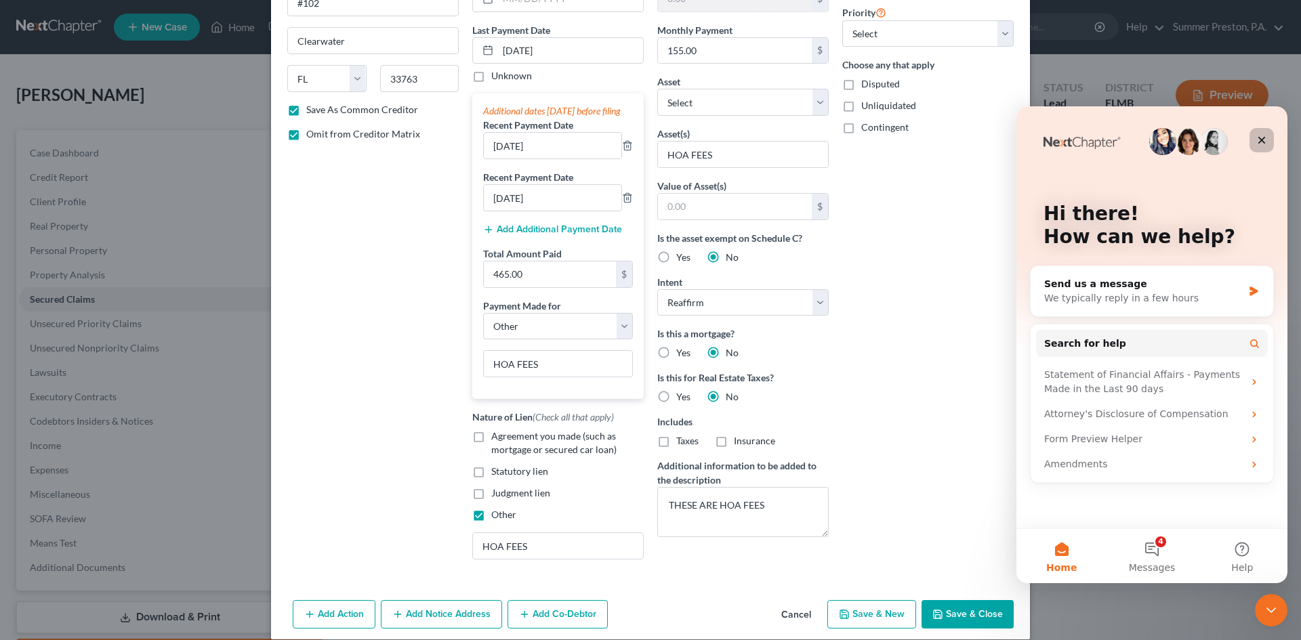 This screenshot has height=640, width=1301. I want to click on span: Judgment lien, so click(520, 493).